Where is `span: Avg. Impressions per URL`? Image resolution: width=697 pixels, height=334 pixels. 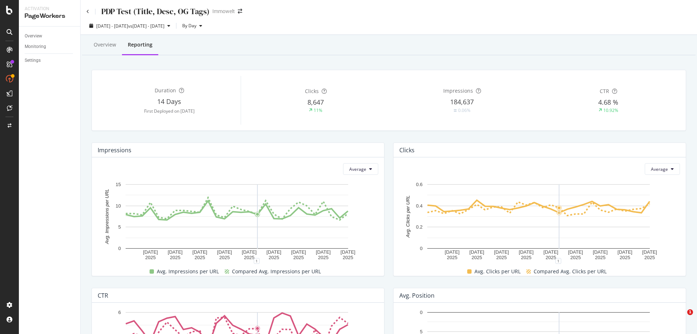 span: Avg. Impressions per URL is located at coordinates (188, 271).